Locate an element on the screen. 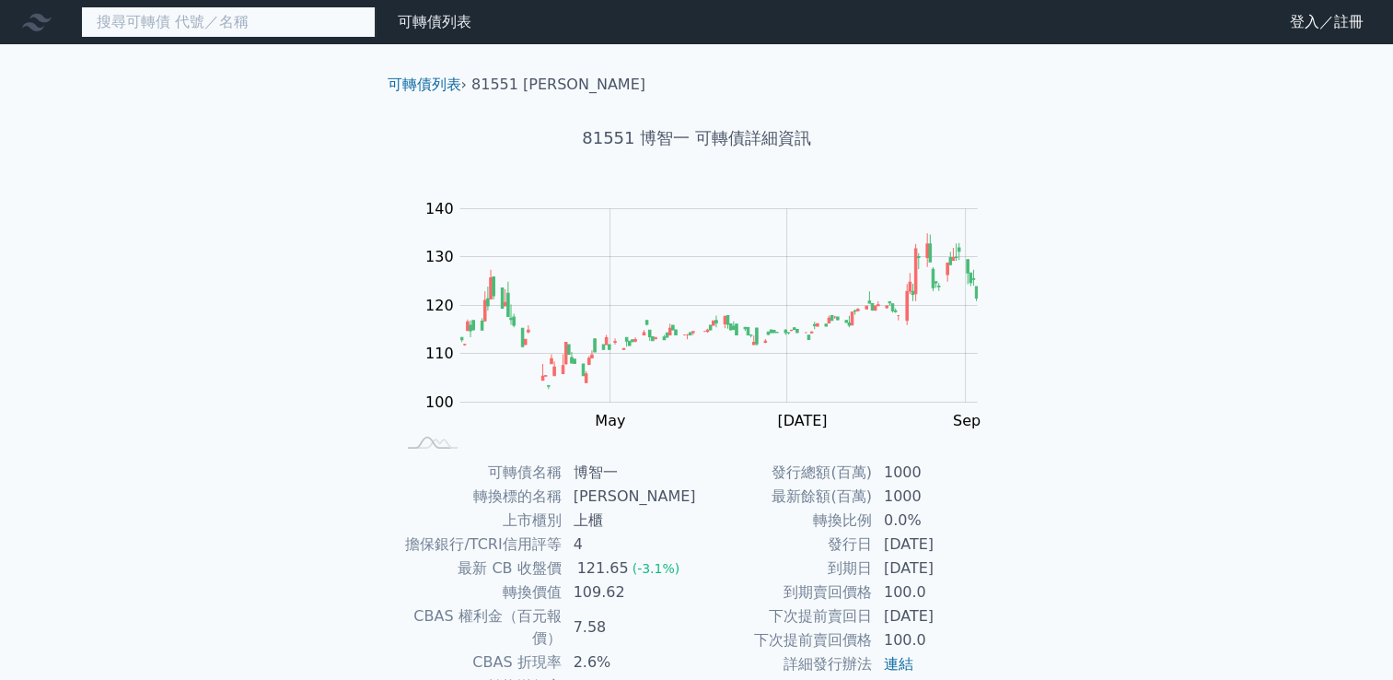  div: 121.65 is located at coordinates (603, 568).